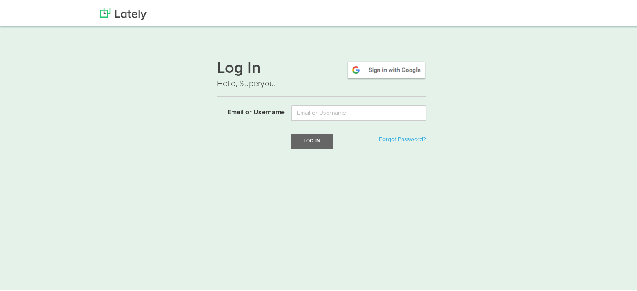 The image size is (637, 291). Describe the element at coordinates (322, 68) in the screenshot. I see `h1: Log In` at that location.